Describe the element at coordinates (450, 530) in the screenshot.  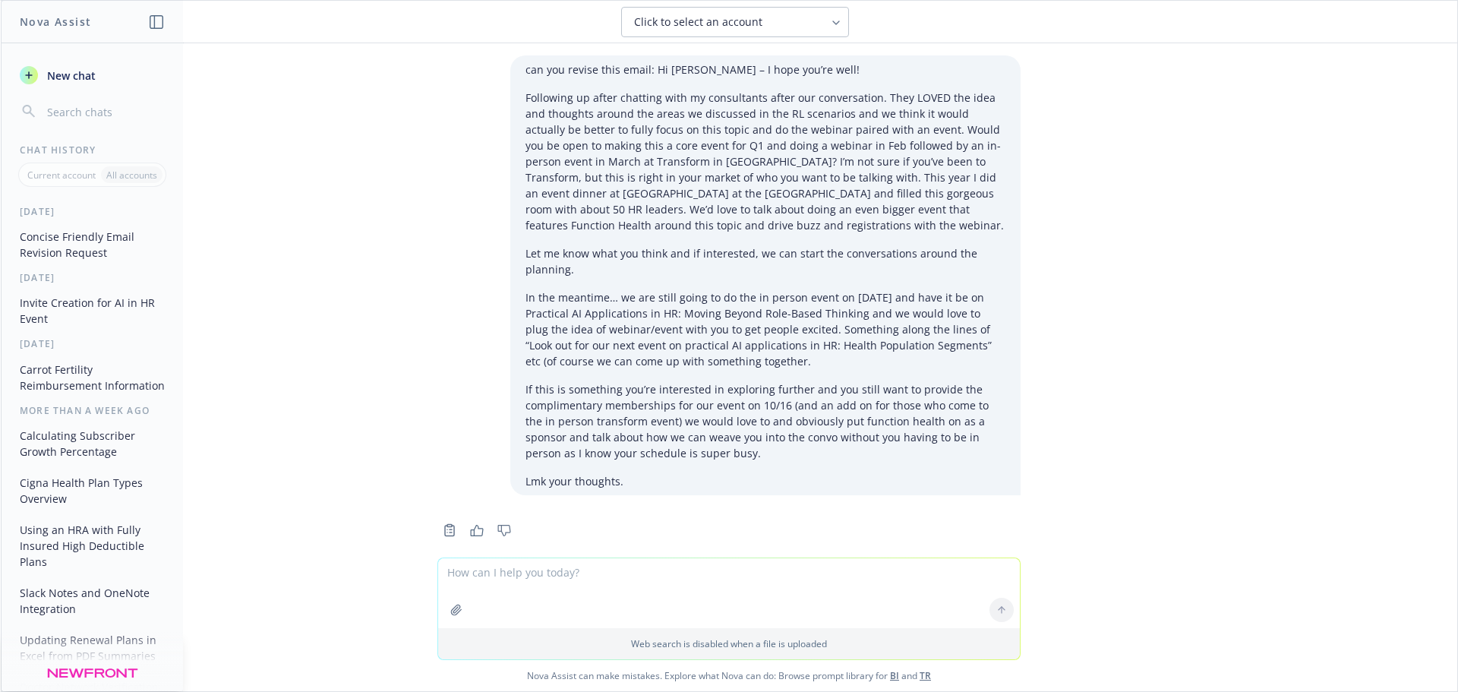
I see `svg: Copy to clipboard` at that location.